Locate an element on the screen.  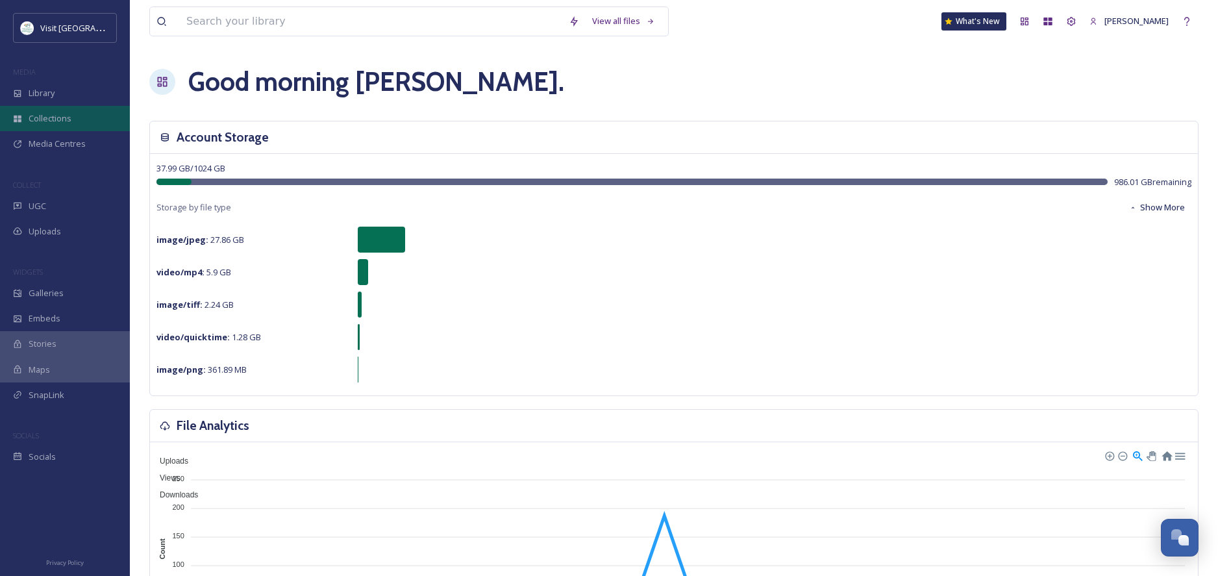
span: 986.01 GB remaining is located at coordinates (1152, 182).